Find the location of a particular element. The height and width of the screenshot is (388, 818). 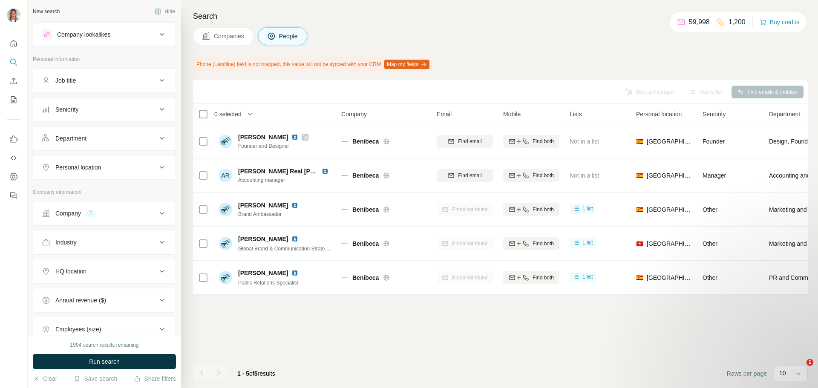

span: of is located at coordinates (252, 374).